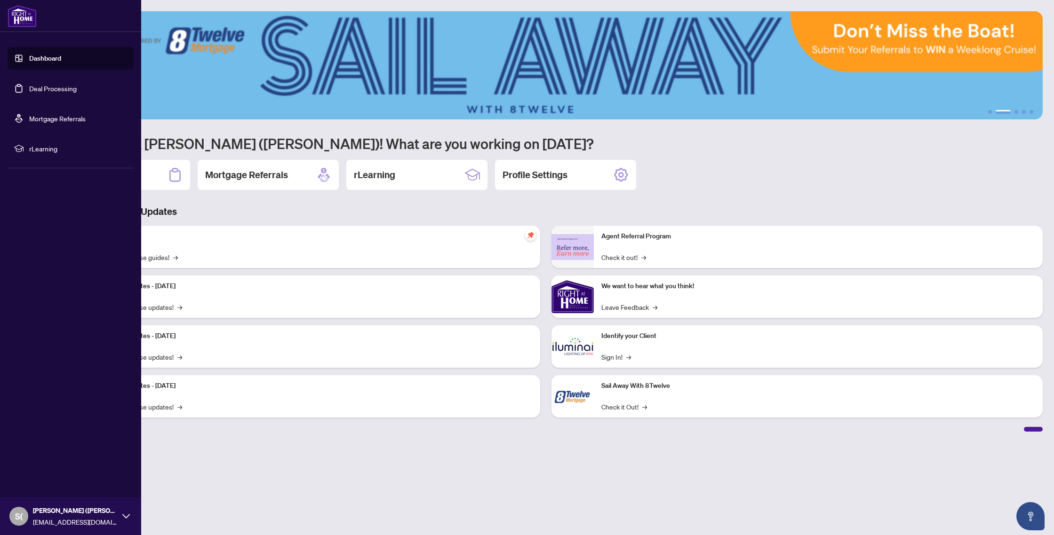 Image resolution: width=1054 pixels, height=535 pixels. Describe the element at coordinates (616, 357) in the screenshot. I see `a: Sign In!→` at that location.